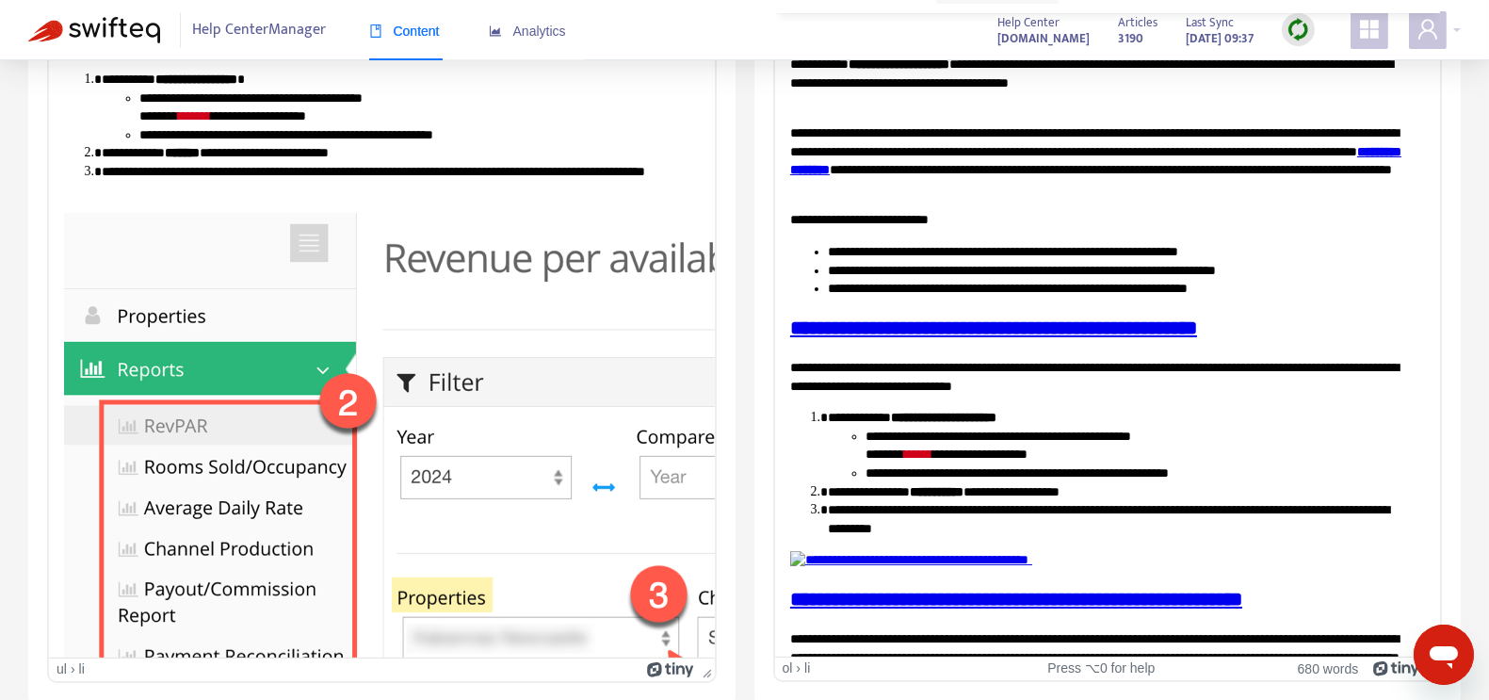  Describe the element at coordinates (94, 30) in the screenshot. I see `img: Swifteq` at that location.